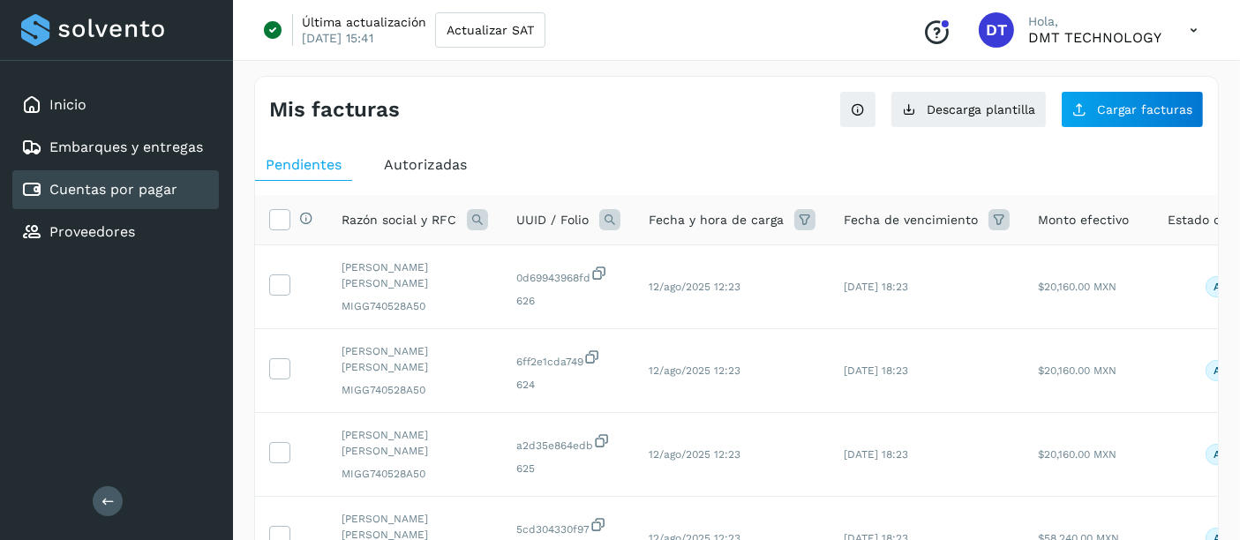 The image size is (1240, 540). Describe the element at coordinates (1094, 37) in the screenshot. I see `p: DMT TECHNOLOGY` at that location.